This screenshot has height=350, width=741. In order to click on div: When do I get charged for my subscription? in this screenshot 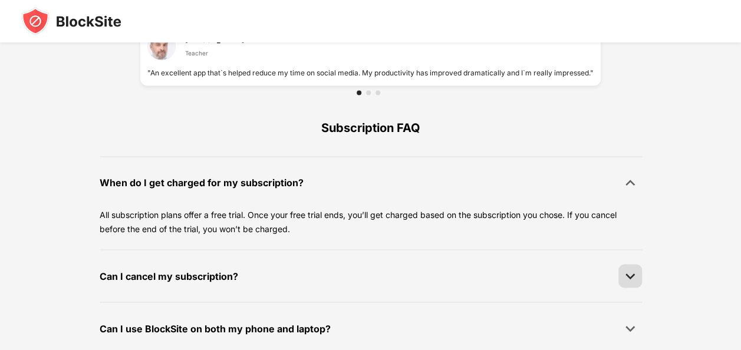, I will do `click(202, 183)`.